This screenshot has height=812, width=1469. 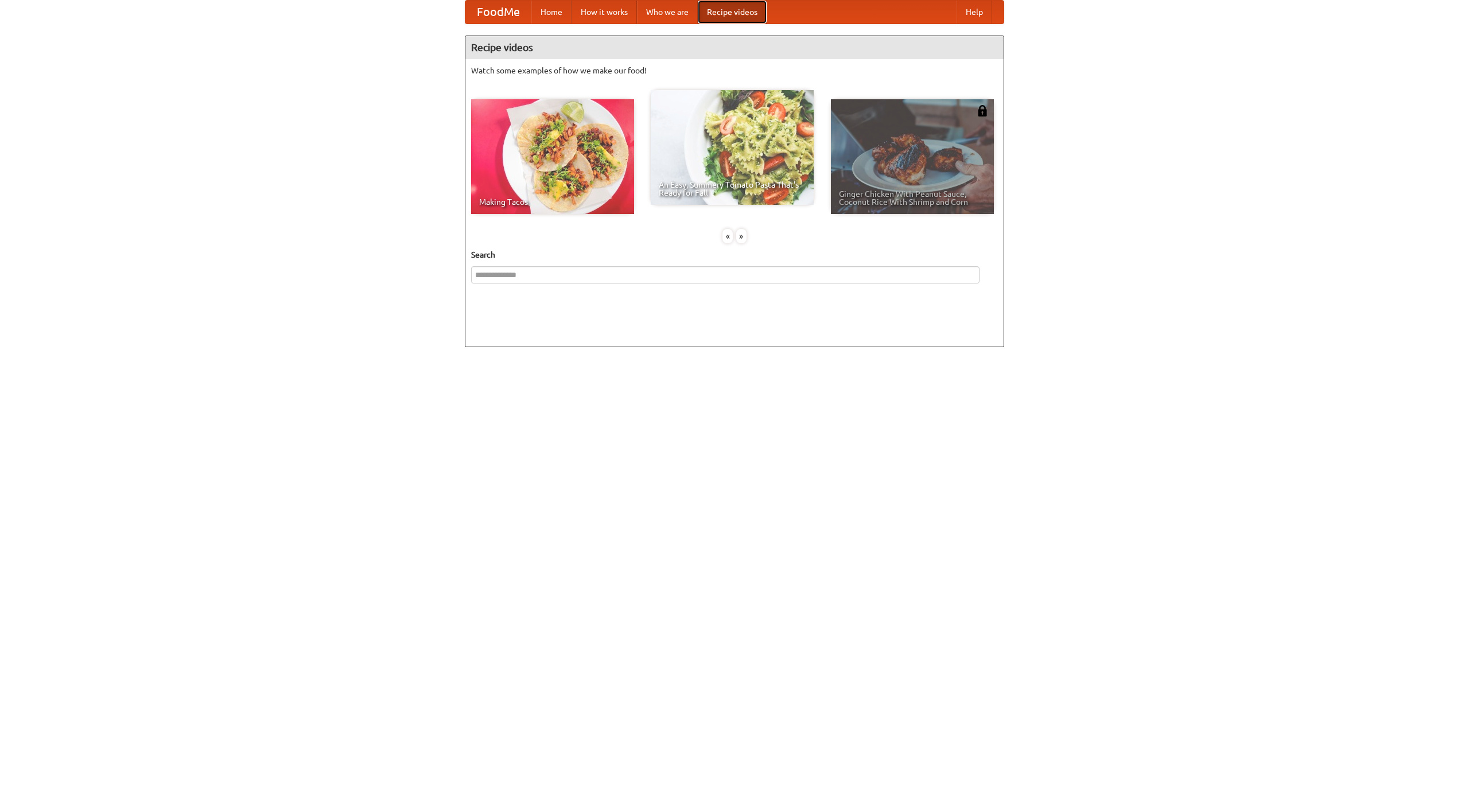 I want to click on a: Help, so click(x=975, y=12).